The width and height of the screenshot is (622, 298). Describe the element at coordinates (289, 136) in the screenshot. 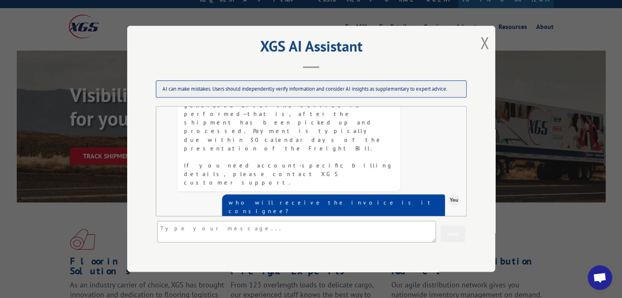

I see `div: The official XGS policy states that the Freight Bill (invoice) is generated after the service is ...` at that location.